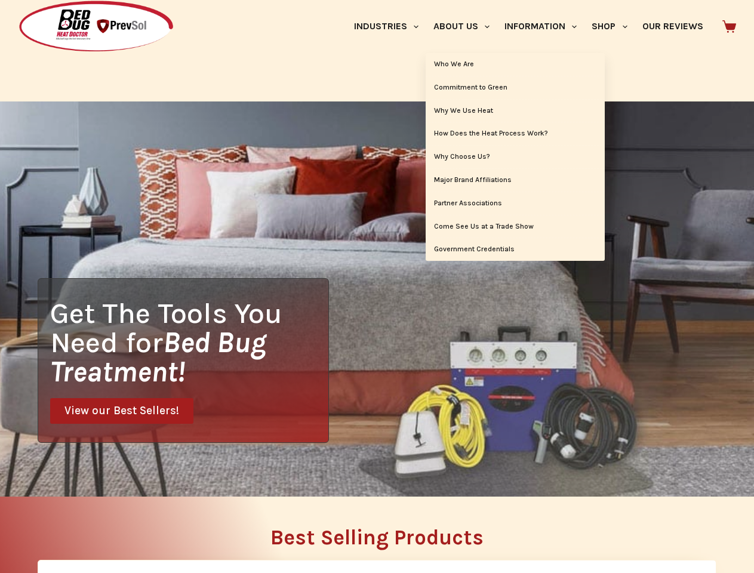 The width and height of the screenshot is (754, 573). What do you see at coordinates (515, 249) in the screenshot?
I see `a: Government Credentials` at bounding box center [515, 249].